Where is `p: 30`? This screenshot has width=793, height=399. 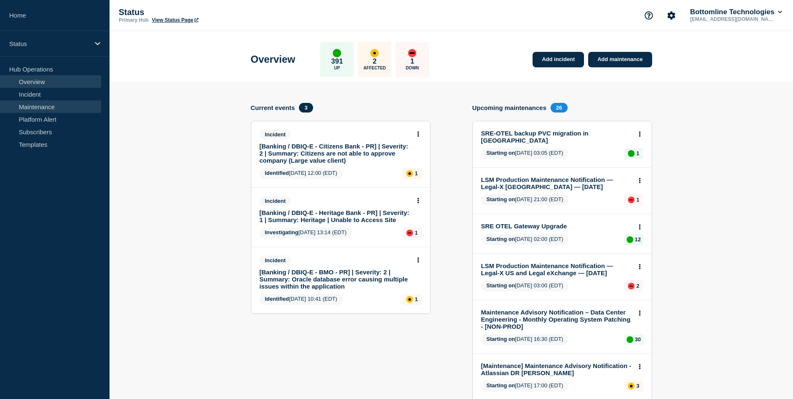 p: 30 is located at coordinates (638, 339).